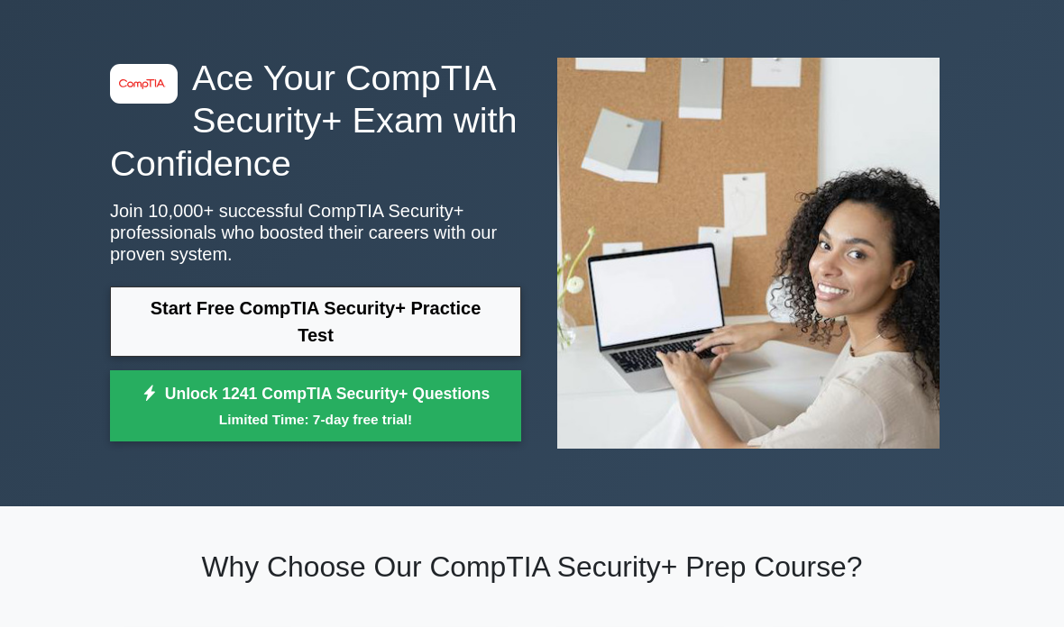 This screenshot has width=1064, height=627. I want to click on h1: Ace Your CompTIA Security+ Exam with Confidence, so click(316, 121).